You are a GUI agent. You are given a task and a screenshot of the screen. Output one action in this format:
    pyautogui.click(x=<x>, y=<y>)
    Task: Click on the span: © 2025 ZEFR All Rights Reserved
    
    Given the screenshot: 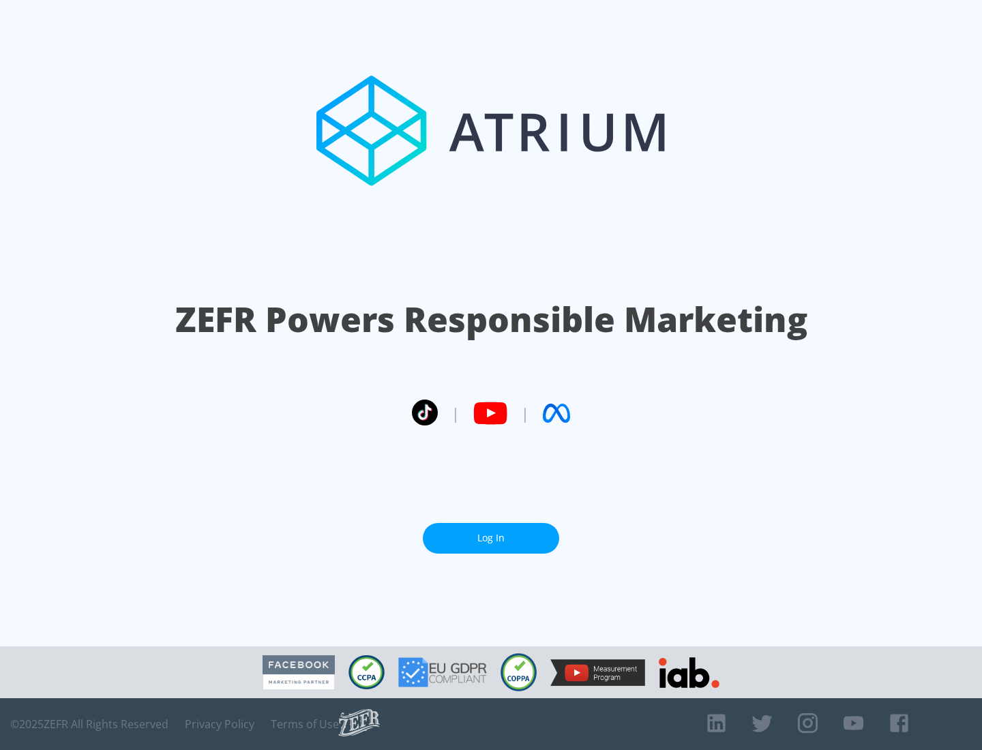 What is the action you would take?
    pyautogui.click(x=89, y=724)
    